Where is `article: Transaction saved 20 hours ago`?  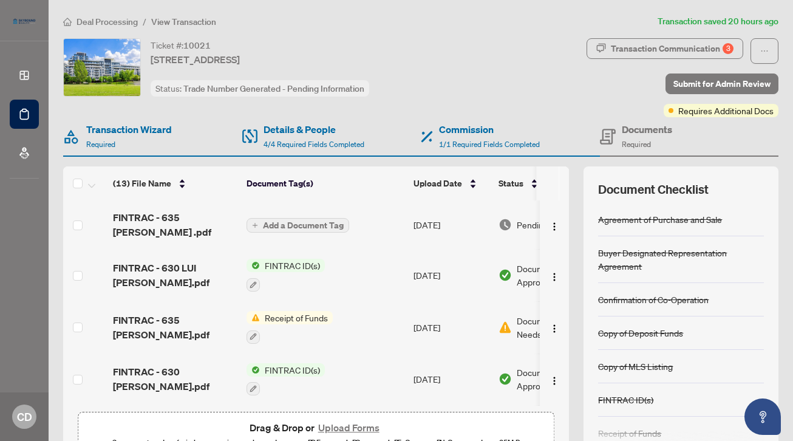
article: Transaction saved 20 hours ago is located at coordinates (718, 21).